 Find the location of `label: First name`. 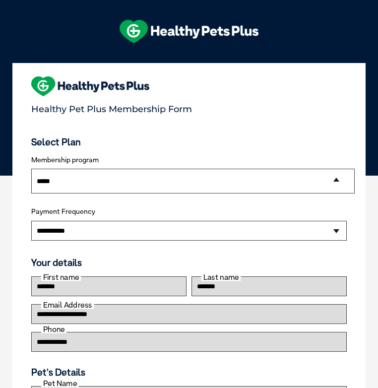

label: First name is located at coordinates (61, 277).